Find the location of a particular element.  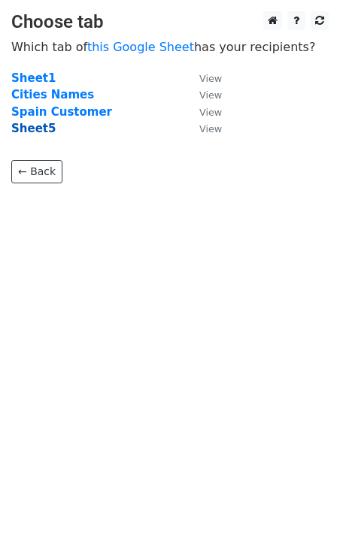

a: Sheet1 is located at coordinates (33, 78).